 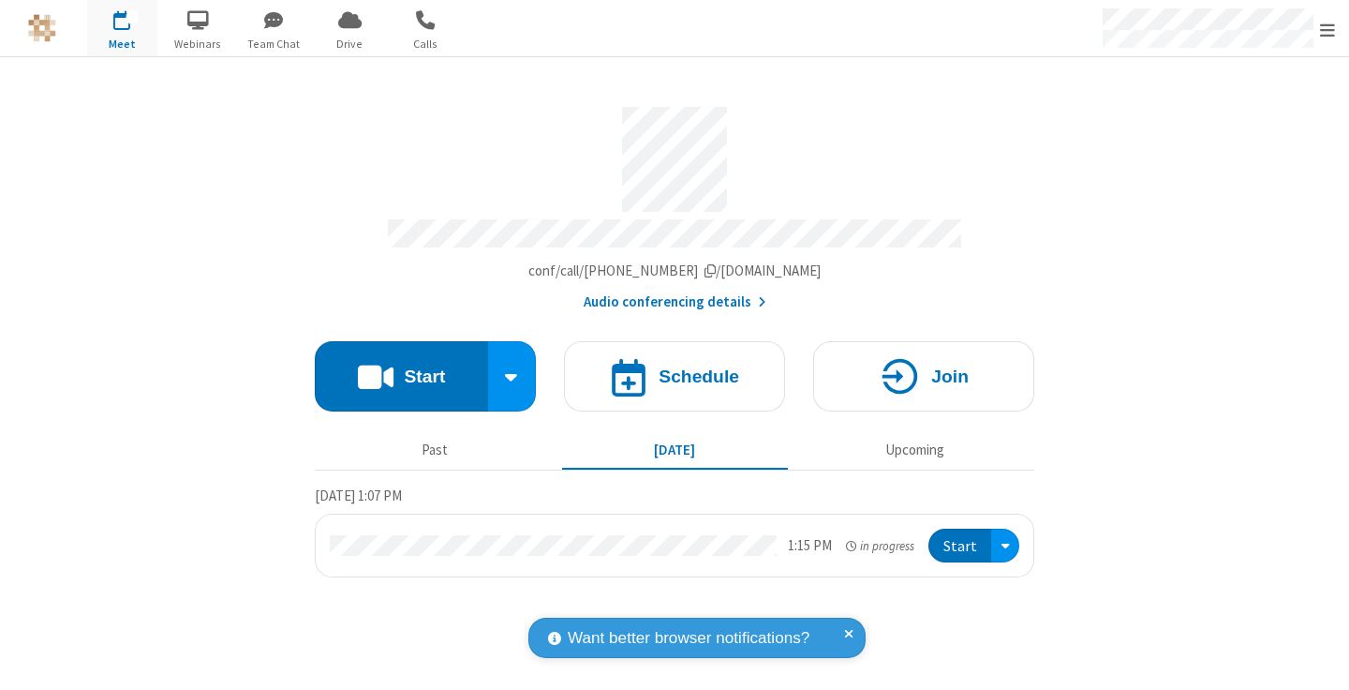 What do you see at coordinates (42, 28) in the screenshot?
I see `img: QA Selenium DO NOT DELETE OR CHANGE` at bounding box center [42, 28].